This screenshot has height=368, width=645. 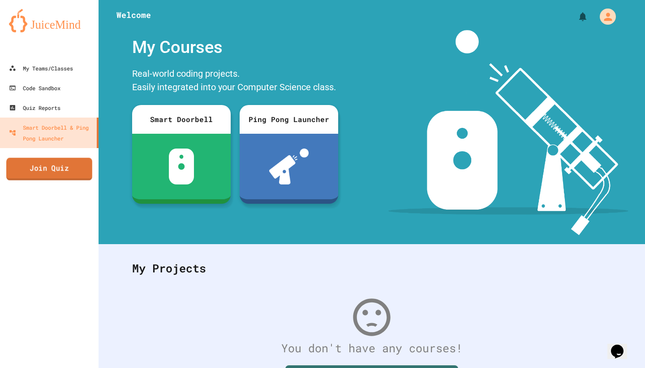 What do you see at coordinates (372, 268) in the screenshot?
I see `div: My Projects` at bounding box center [372, 268].